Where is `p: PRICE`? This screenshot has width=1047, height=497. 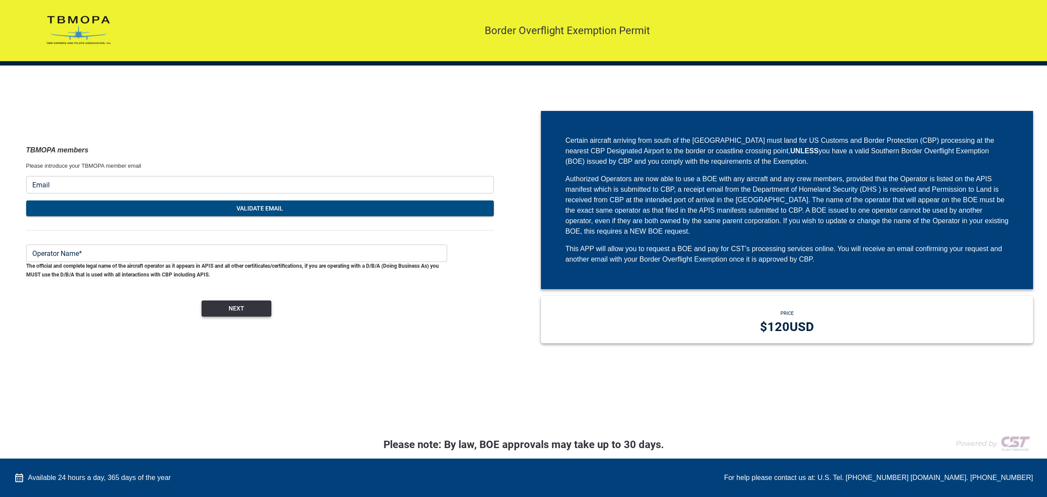 p: PRICE is located at coordinates (787, 313).